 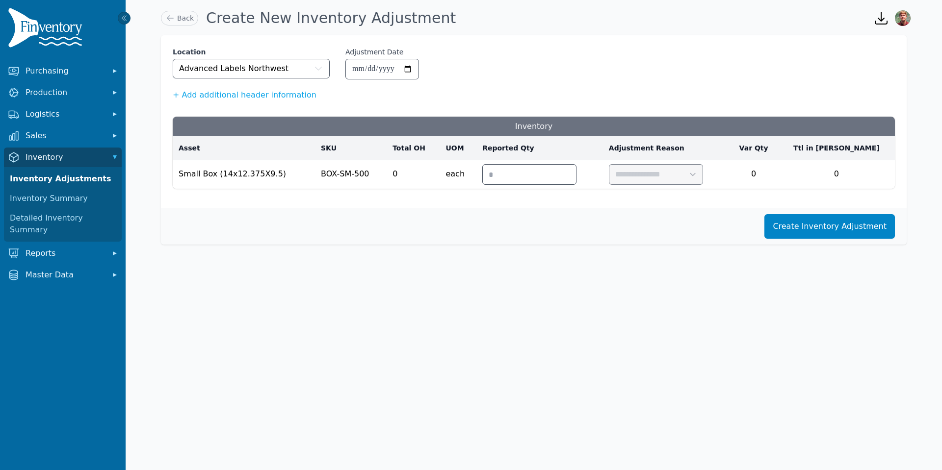 What do you see at coordinates (63, 157) in the screenshot?
I see `button: Inventory` at bounding box center [63, 157].